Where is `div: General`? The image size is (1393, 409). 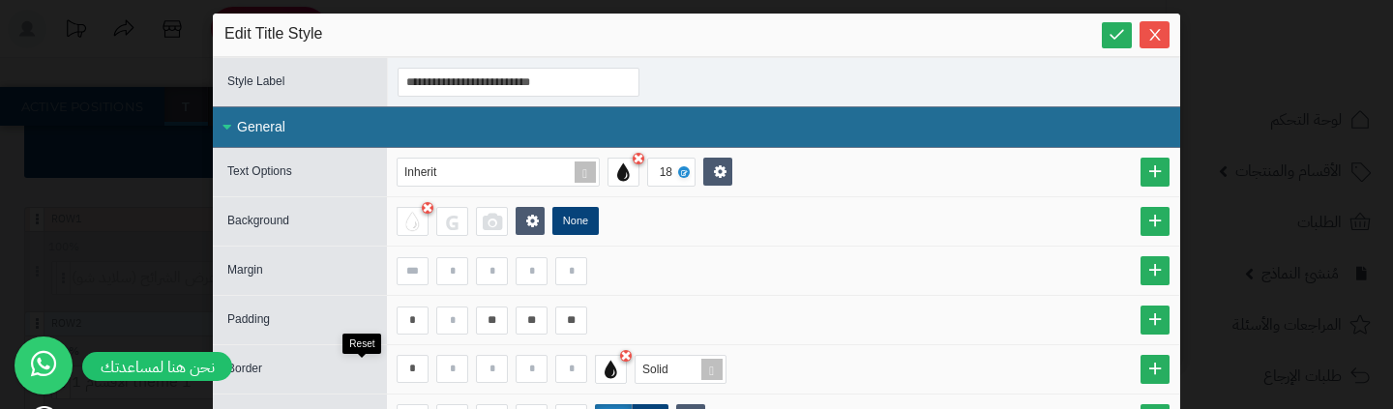
div: General is located at coordinates (696, 127).